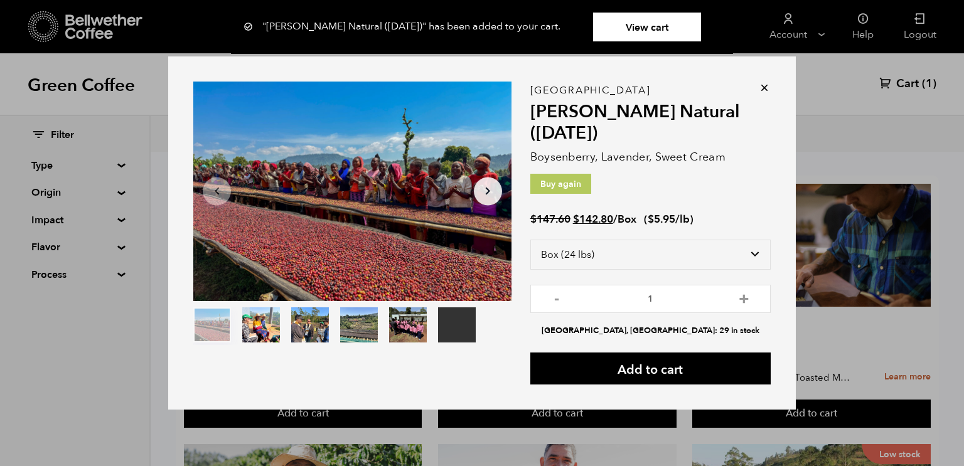  Describe the element at coordinates (550, 219) in the screenshot. I see `bdi: 147.60` at that location.